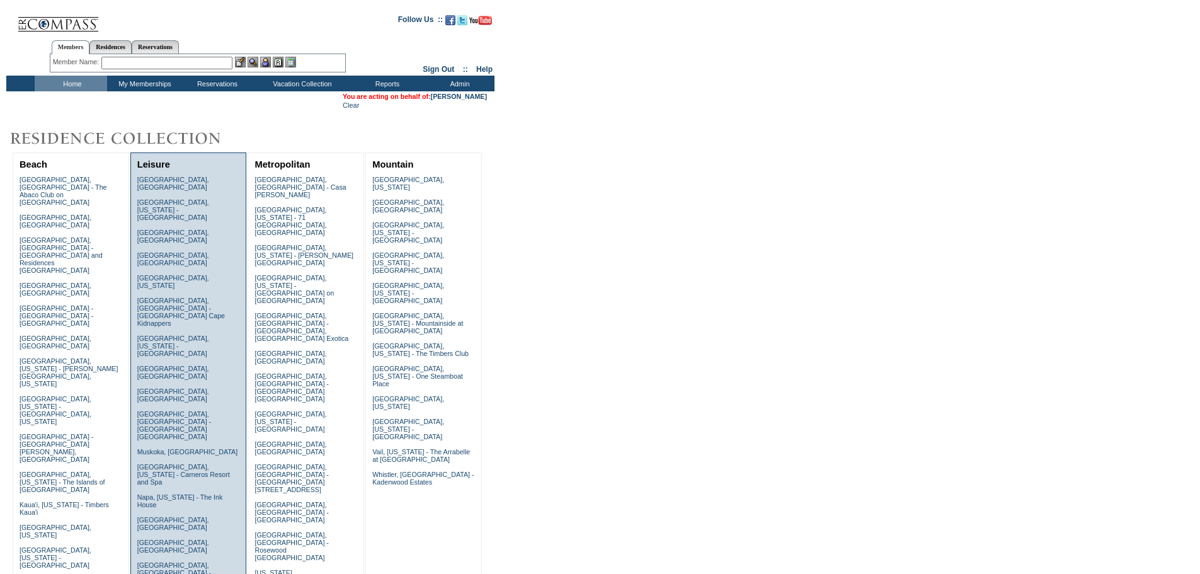 The width and height of the screenshot is (1200, 574). What do you see at coordinates (420, 21) in the screenshot?
I see `td: Follow Us ::` at bounding box center [420, 21].